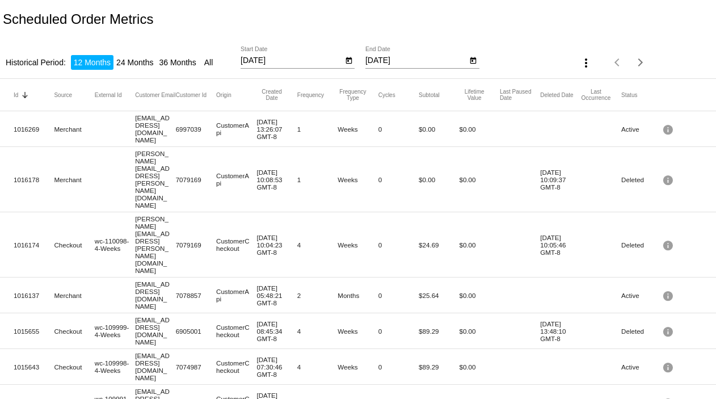 The width and height of the screenshot is (716, 399). Describe the element at coordinates (292, 61) in the screenshot. I see `input: Start Date` at that location.